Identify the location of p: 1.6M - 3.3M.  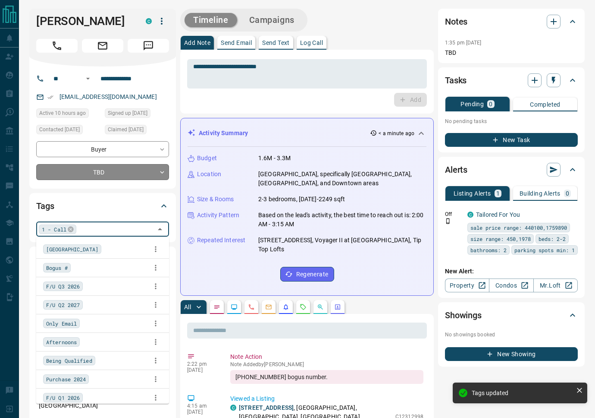
(274, 158).